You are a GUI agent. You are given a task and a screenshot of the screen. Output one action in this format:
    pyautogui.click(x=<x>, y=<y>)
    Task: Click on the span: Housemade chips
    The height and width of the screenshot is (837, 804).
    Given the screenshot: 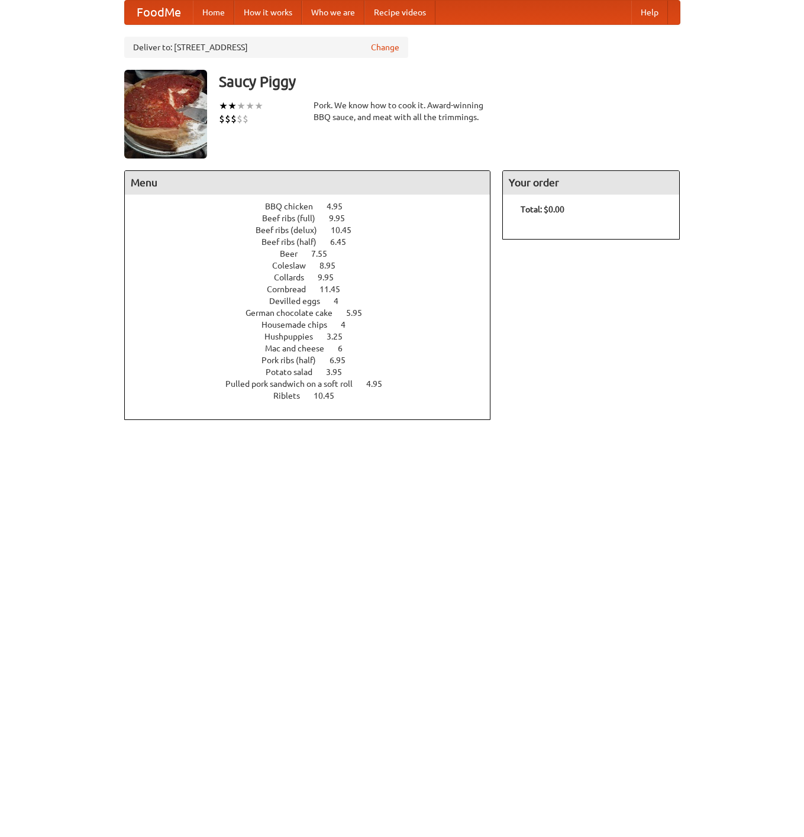 What is the action you would take?
    pyautogui.click(x=300, y=325)
    